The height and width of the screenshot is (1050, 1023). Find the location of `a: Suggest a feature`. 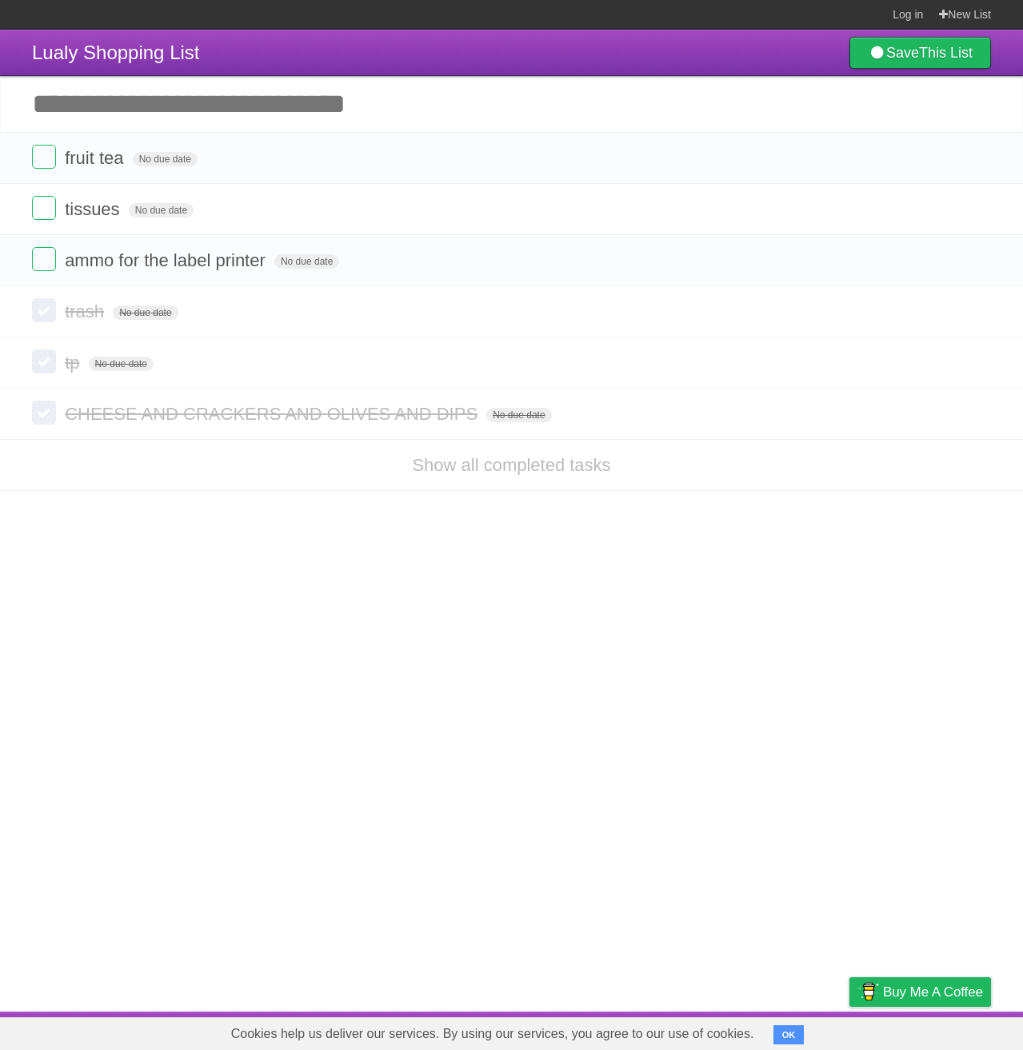

a: Suggest a feature is located at coordinates (941, 1031).